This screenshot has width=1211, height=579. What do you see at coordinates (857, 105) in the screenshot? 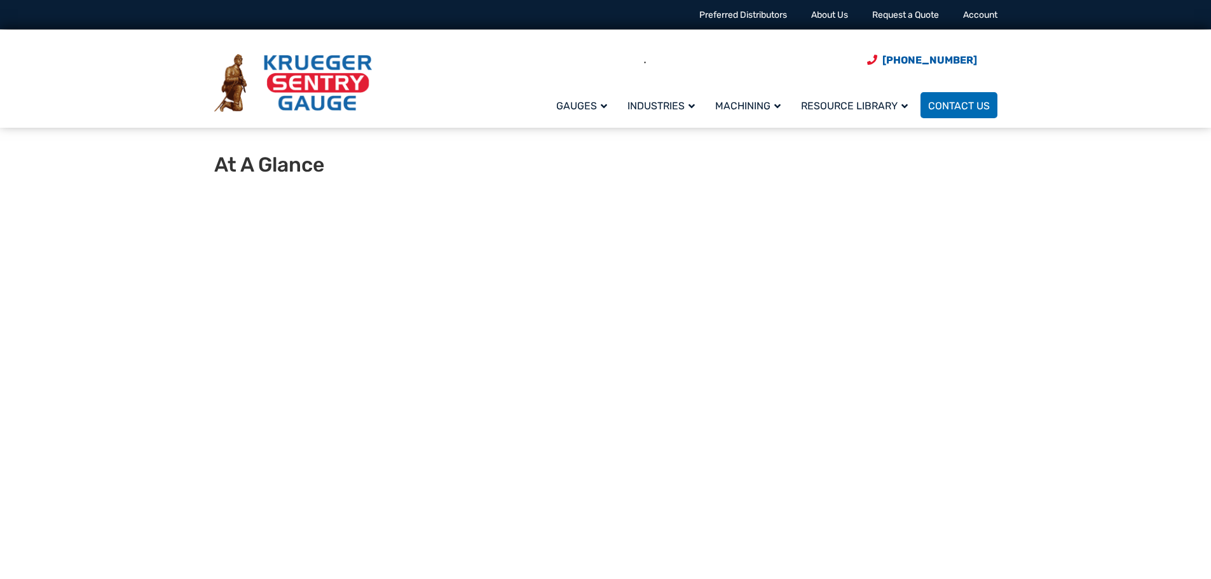
I see `a: Resource Library` at bounding box center [857, 105].